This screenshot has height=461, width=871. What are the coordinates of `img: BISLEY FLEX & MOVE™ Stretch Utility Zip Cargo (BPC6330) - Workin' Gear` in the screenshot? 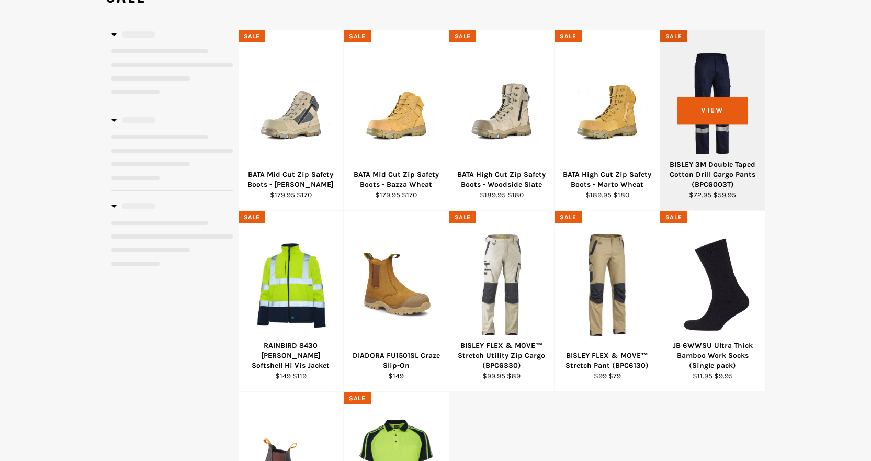 It's located at (501, 285).